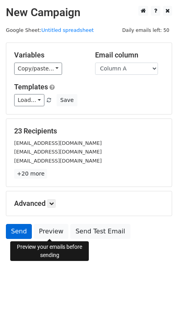  I want to click on h5: Variables, so click(49, 55).